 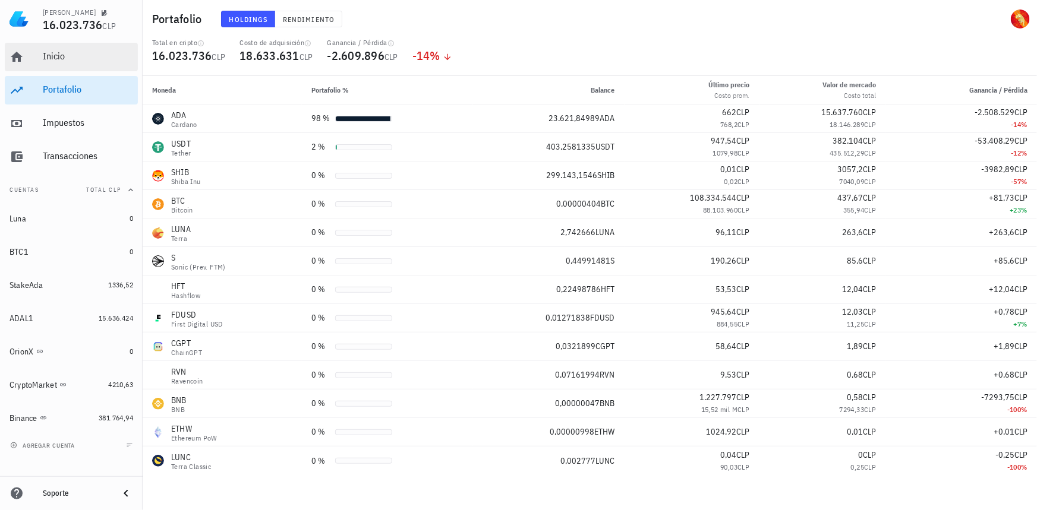 I want to click on span: CGPT, so click(x=605, y=346).